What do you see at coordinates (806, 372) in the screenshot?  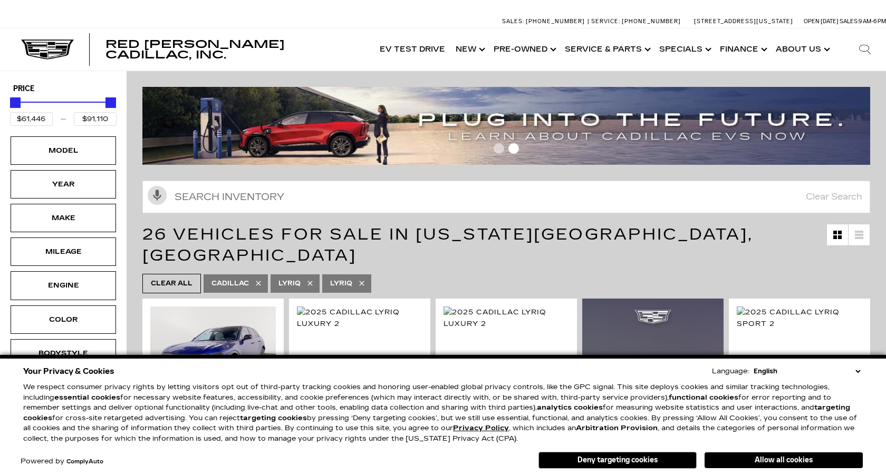 I see `select: Language Select` at bounding box center [806, 372].